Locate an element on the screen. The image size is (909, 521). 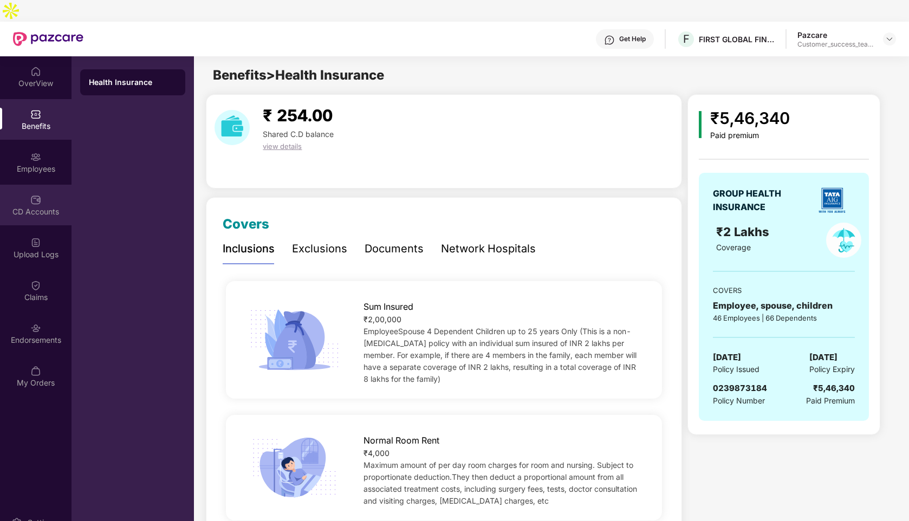
div: COVERS is located at coordinates (783, 290).